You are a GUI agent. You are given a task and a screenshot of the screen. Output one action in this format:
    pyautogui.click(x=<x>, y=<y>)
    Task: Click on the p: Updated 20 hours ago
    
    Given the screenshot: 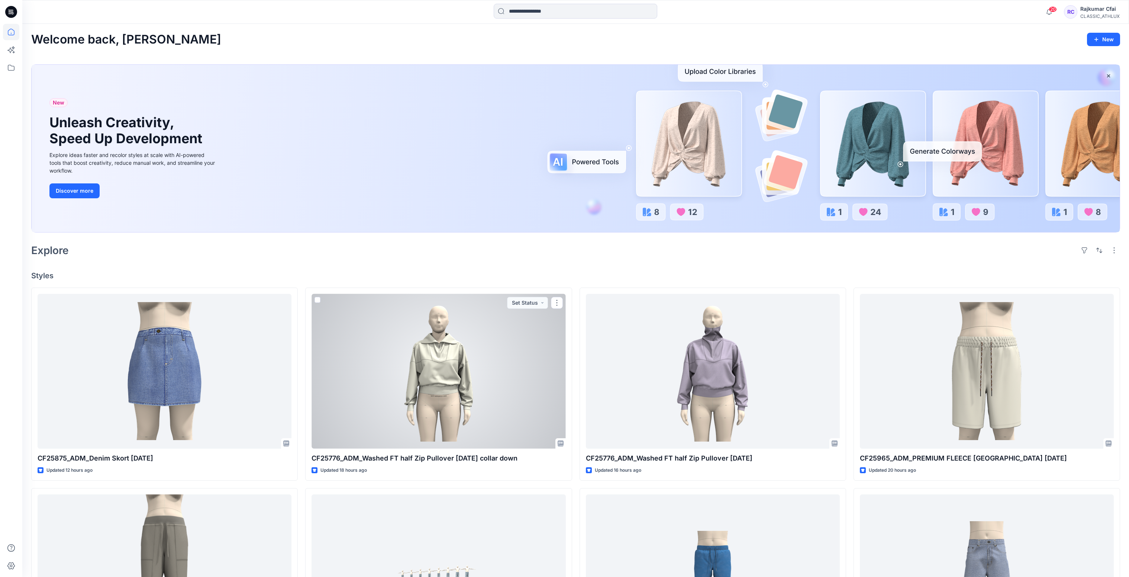 What is the action you would take?
    pyautogui.click(x=892, y=470)
    